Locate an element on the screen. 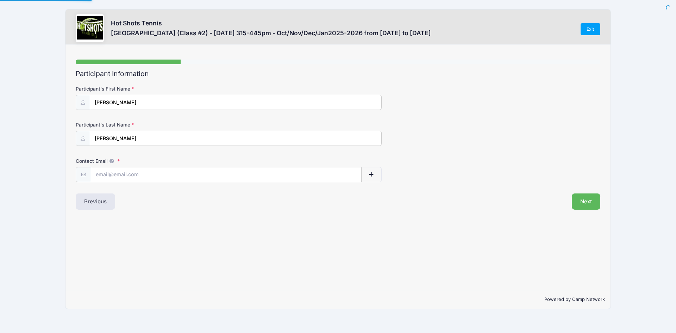 This screenshot has width=676, height=333. span: We will send confirmations, payment reminders, and custom email messages to each address listed. ... is located at coordinates (112, 161).